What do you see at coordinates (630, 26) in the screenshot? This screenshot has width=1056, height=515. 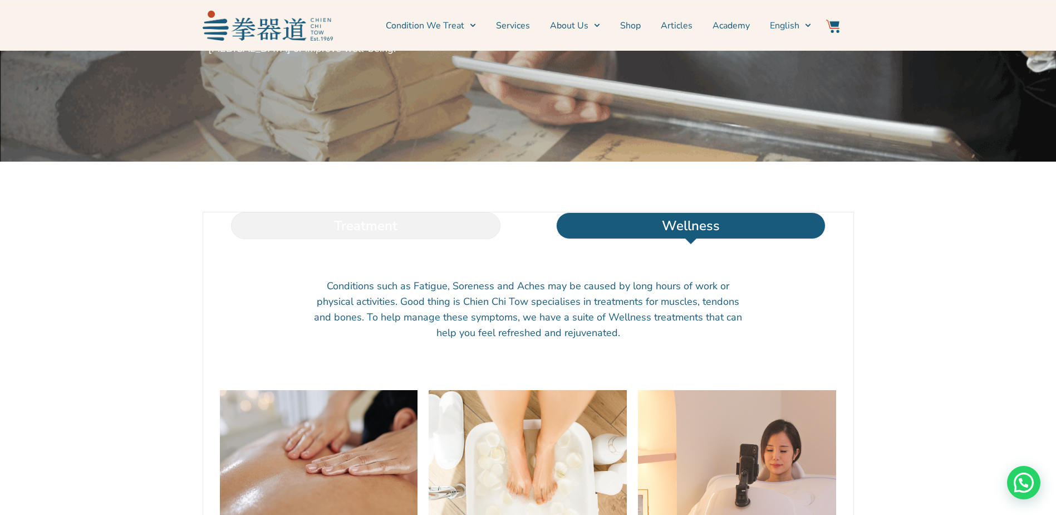 I see `a: Shop` at bounding box center [630, 26].